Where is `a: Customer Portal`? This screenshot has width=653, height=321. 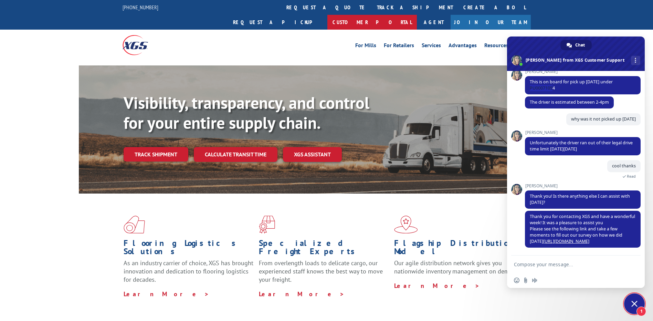
a: Customer Portal is located at coordinates (372, 22).